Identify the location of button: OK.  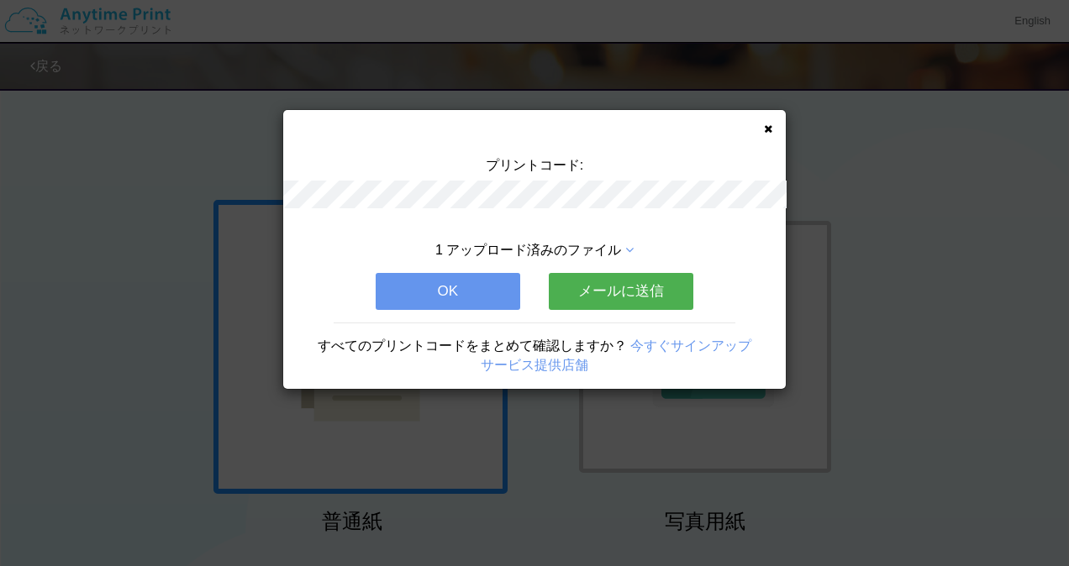
(448, 292).